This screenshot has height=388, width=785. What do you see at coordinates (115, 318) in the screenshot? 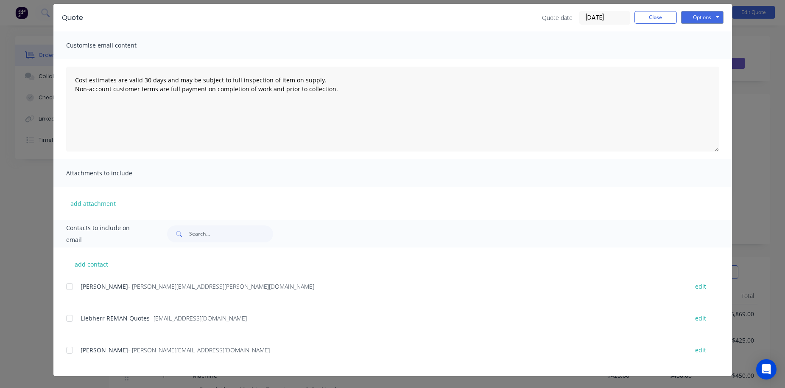
I see `span: Liebherr REMAN Quotes` at bounding box center [115, 318].